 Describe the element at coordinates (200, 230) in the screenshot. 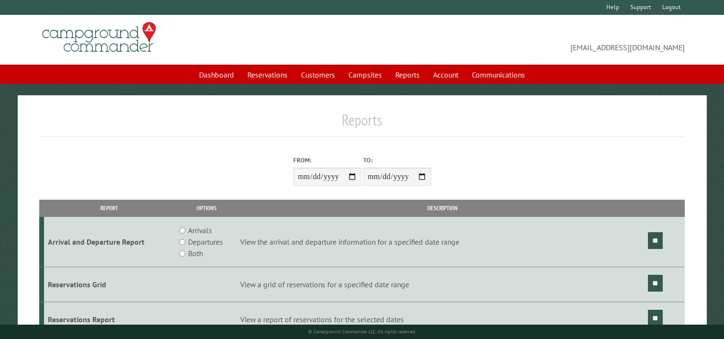

I see `label: Arrivals` at that location.